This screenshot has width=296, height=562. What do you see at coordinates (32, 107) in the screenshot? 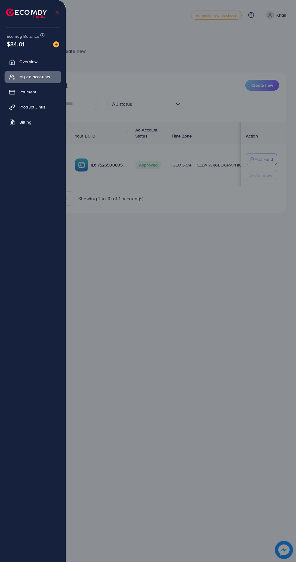
I see `span: Product Links` at bounding box center [32, 107].